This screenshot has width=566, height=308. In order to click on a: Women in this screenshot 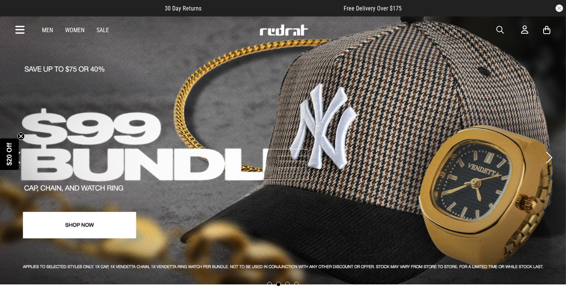, I will do `click(75, 30)`.